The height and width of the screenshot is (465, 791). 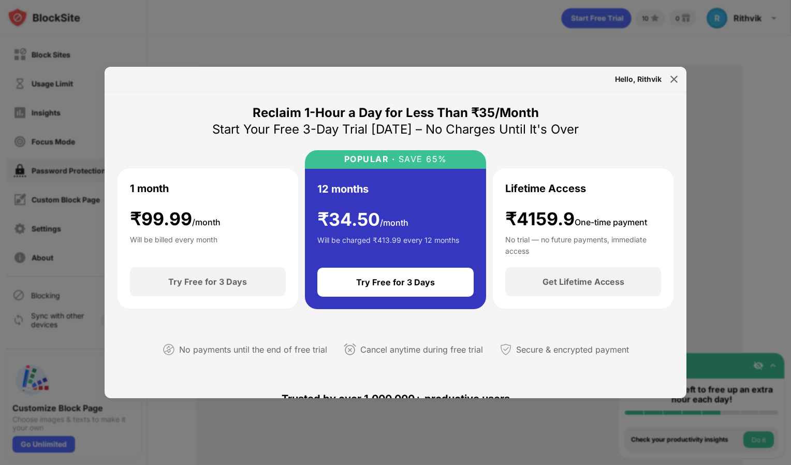 I want to click on div: POPULAR ·, so click(x=370, y=159).